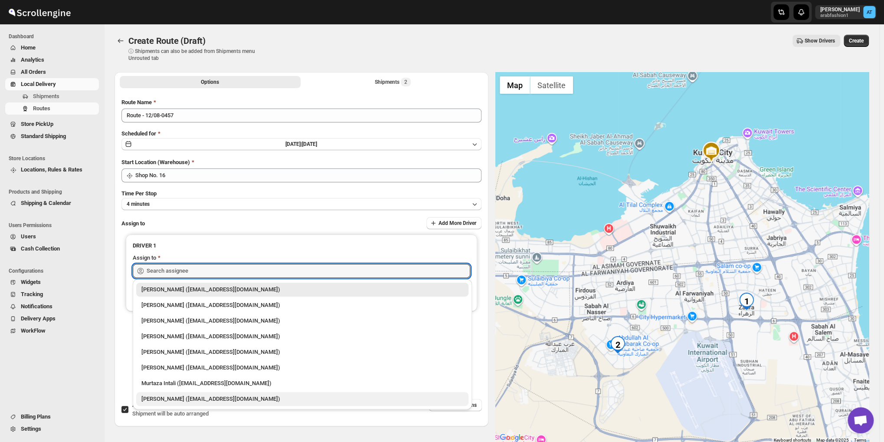  Describe the element at coordinates (870, 12) in the screenshot. I see `span: Aziz Taher` at that location.